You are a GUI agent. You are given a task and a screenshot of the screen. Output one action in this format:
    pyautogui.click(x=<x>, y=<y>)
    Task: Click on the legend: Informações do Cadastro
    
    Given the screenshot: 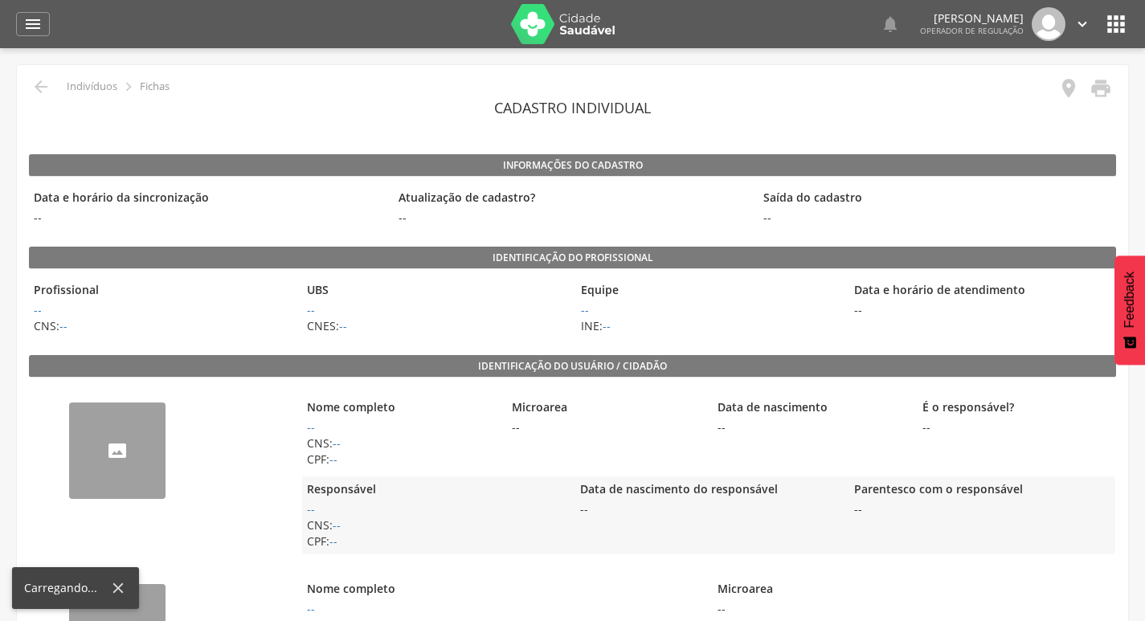 What is the action you would take?
    pyautogui.click(x=572, y=166)
    